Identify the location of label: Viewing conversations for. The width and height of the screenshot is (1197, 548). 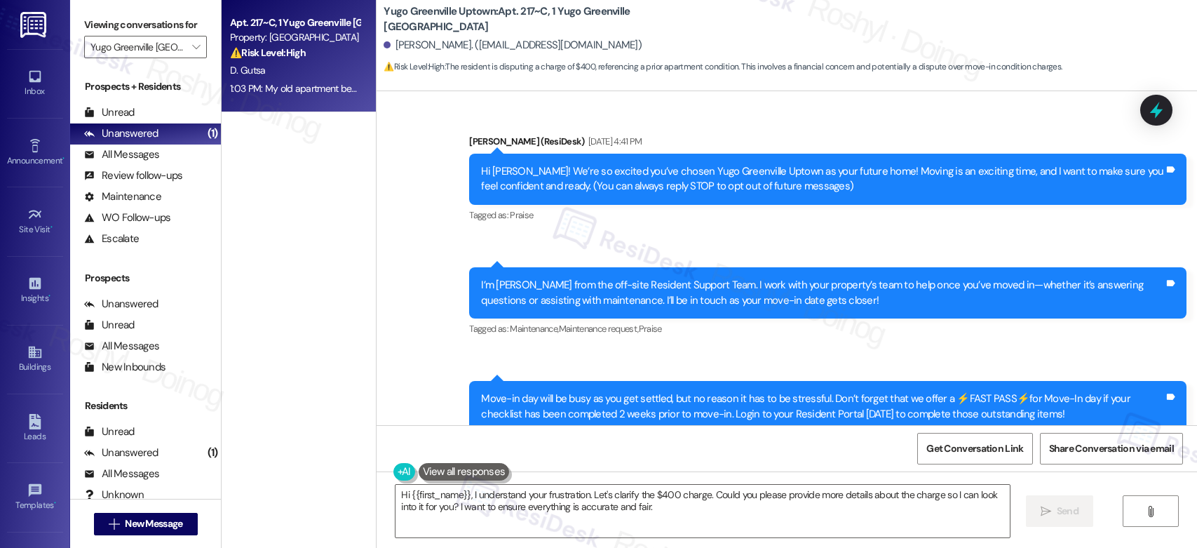
(145, 25).